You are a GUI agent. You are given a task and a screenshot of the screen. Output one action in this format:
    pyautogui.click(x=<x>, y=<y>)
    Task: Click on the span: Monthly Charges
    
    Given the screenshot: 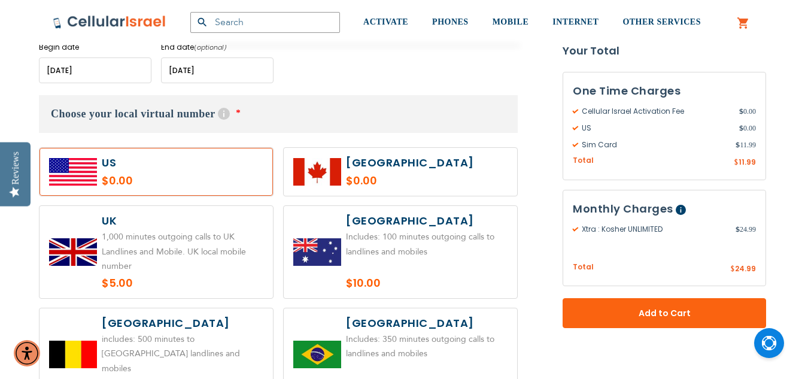 What is the action you would take?
    pyautogui.click(x=623, y=208)
    